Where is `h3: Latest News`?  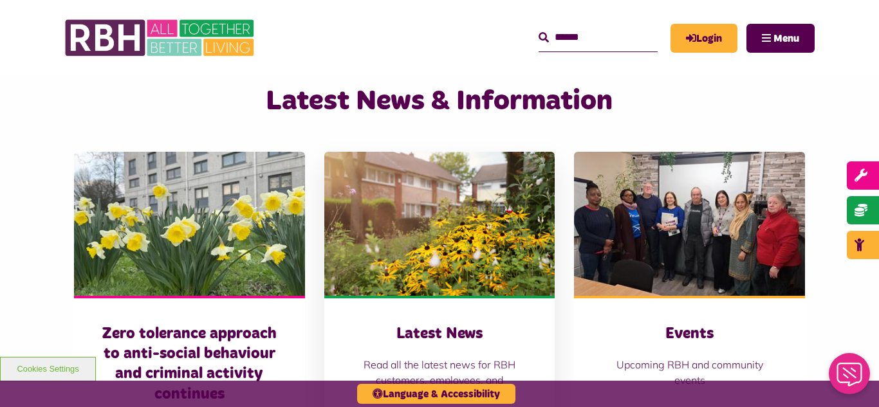 h3: Latest News is located at coordinates (440, 334).